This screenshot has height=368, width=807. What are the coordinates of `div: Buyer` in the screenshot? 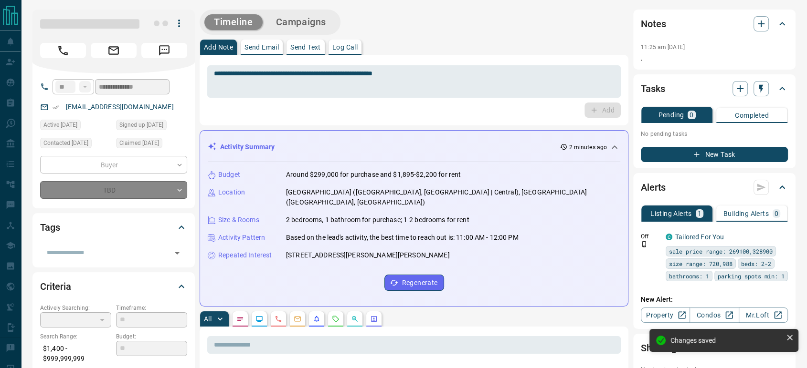 It's located at (114, 165).